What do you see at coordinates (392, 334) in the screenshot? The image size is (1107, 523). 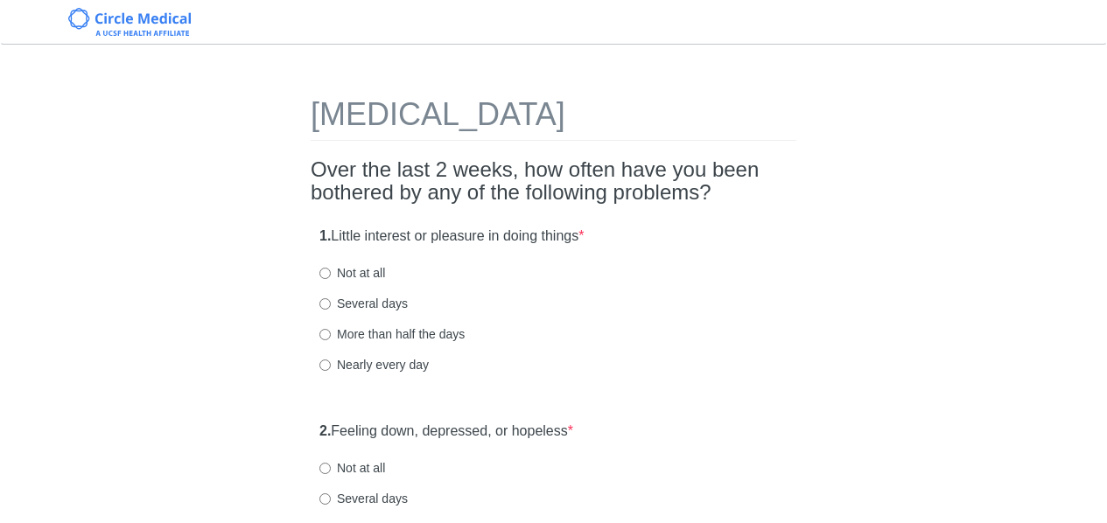 I see `label: More than half the days` at bounding box center [392, 334].